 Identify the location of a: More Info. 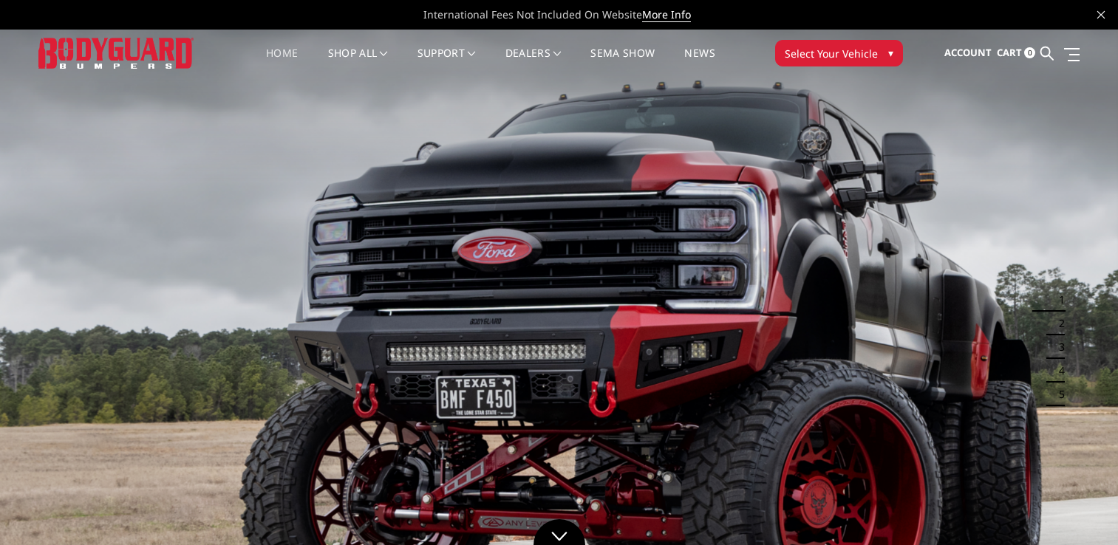
(667, 15).